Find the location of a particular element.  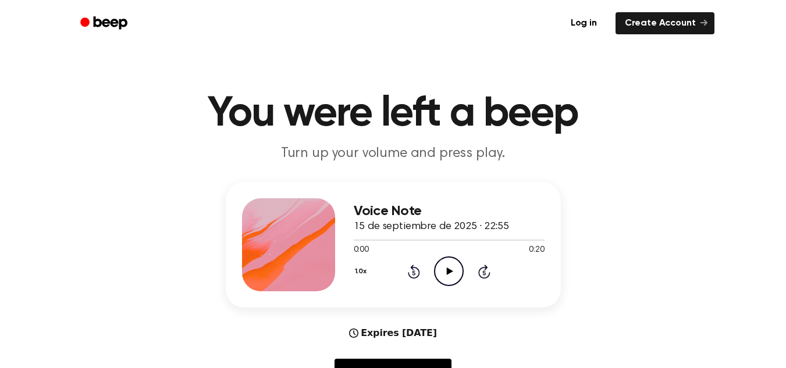

span: 15 de septiembre de 2025 · 22:55 is located at coordinates (431, 227).